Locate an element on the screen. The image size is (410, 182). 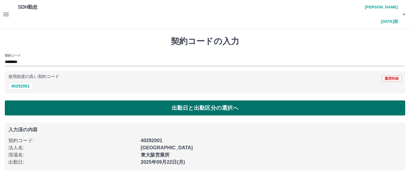
b: 2025年09月22日(月) is located at coordinates (163, 162).